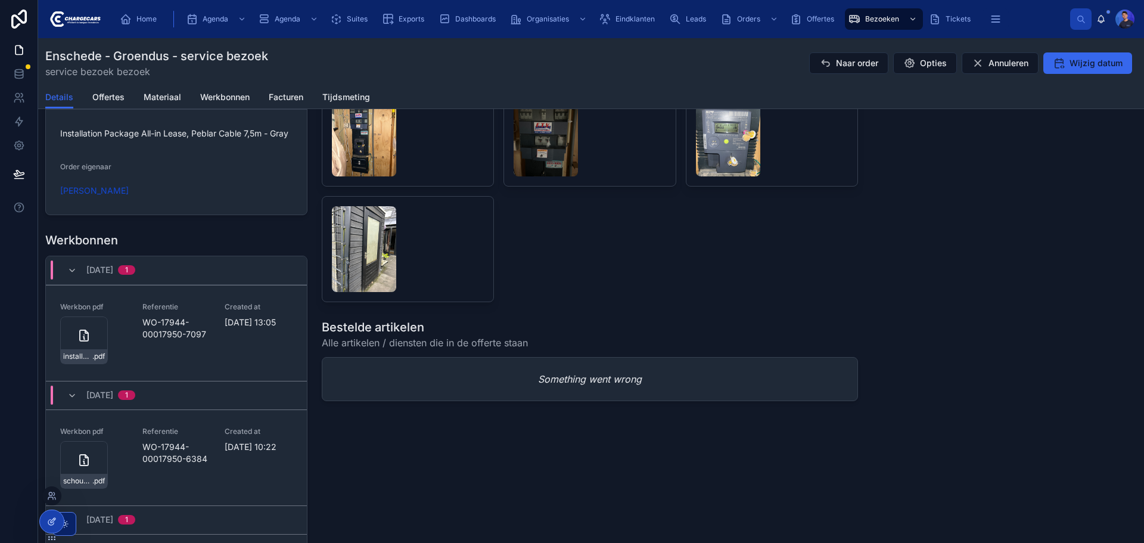 The width and height of the screenshot is (1144, 543). I want to click on span: Werkbonnen, so click(225, 97).